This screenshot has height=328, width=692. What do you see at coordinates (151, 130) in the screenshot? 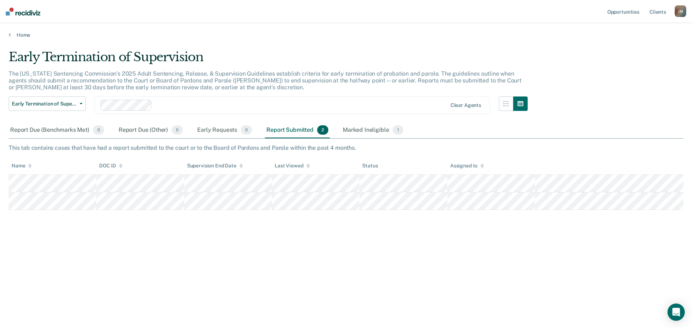
I see `div: Report Due (Other)0` at bounding box center [151, 130].